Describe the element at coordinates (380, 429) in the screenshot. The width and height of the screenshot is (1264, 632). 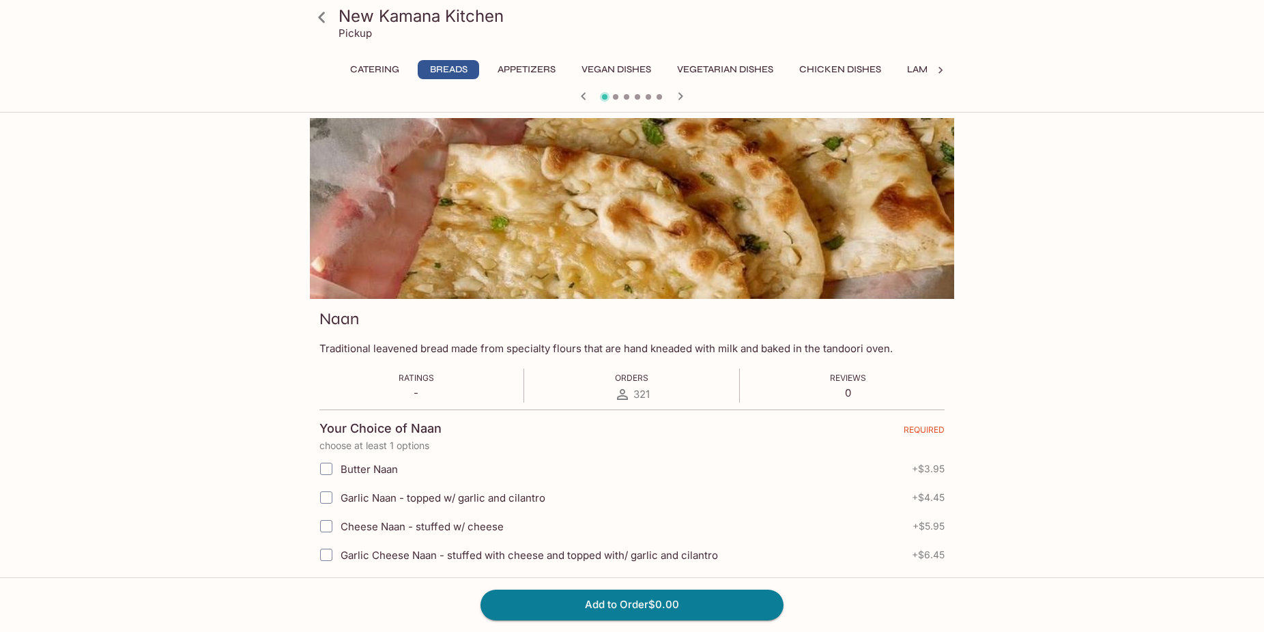
I see `h4: Your Choice of Naan` at that location.